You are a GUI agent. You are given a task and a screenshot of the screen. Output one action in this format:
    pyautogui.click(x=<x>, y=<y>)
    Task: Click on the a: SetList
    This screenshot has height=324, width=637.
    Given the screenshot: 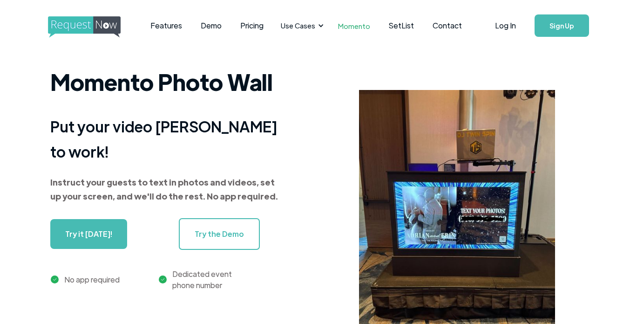 What is the action you would take?
    pyautogui.click(x=401, y=26)
    